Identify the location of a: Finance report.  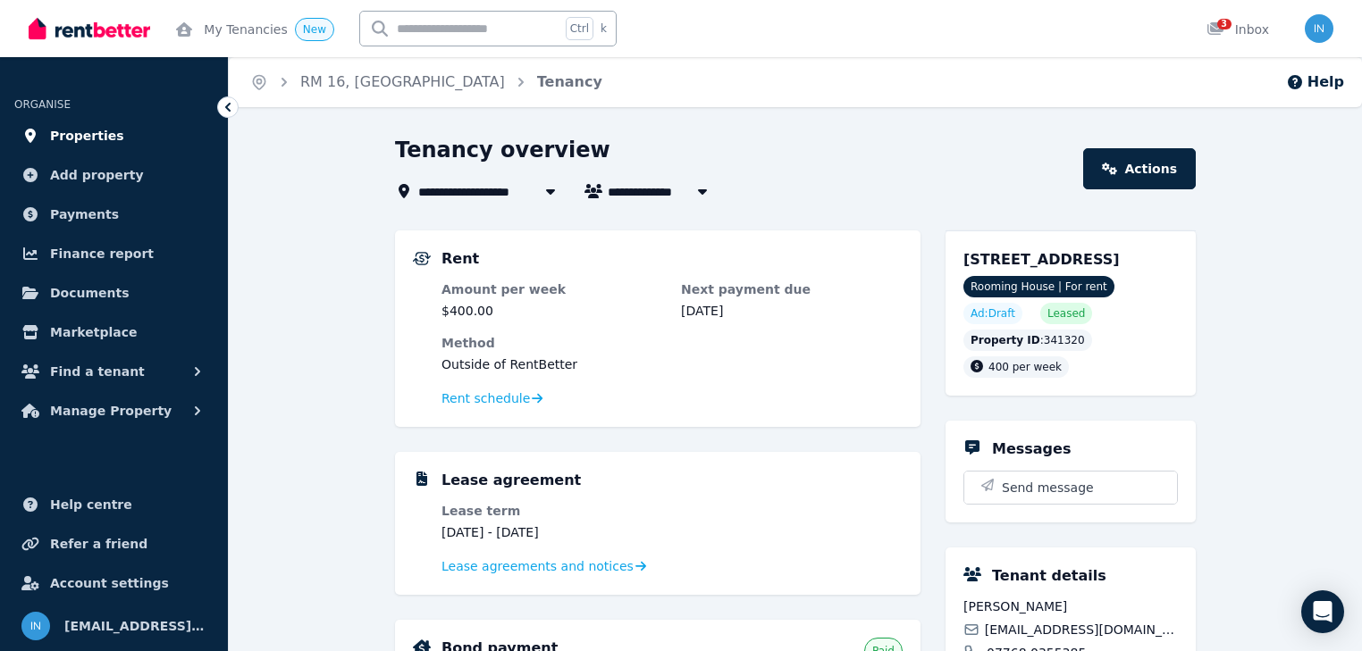
(113, 254).